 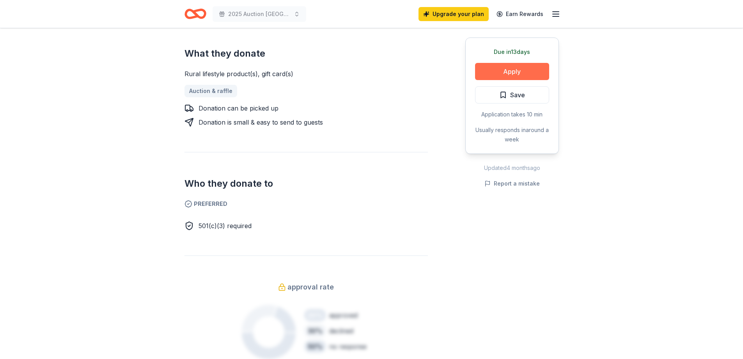 What do you see at coordinates (512, 52) in the screenshot?
I see `div: Due in 13 days` at bounding box center [512, 52].